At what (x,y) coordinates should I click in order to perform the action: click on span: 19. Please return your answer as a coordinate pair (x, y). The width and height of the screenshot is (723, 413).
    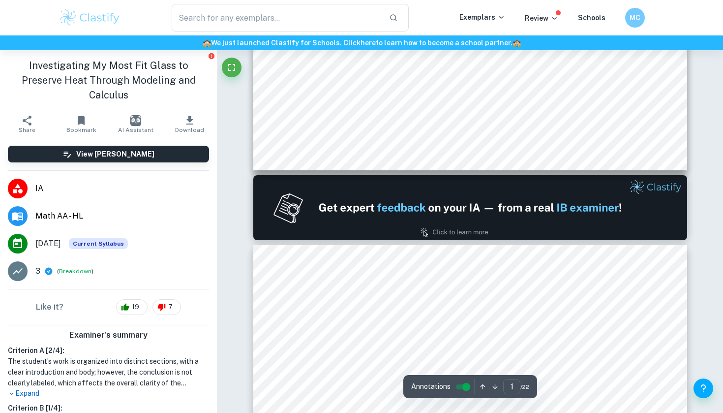
    Looking at the image, I should click on (135, 307).